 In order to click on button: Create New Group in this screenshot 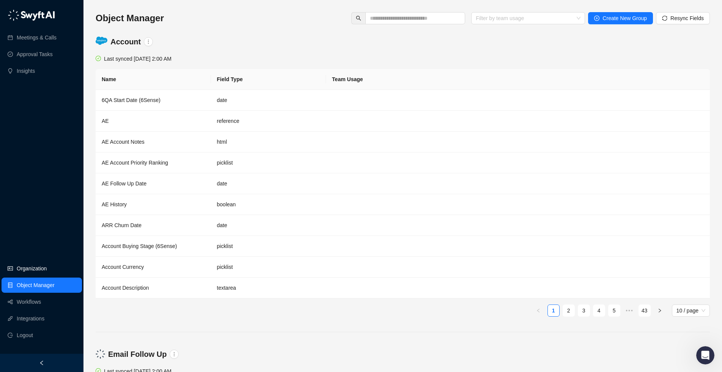, I will do `click(620, 18)`.